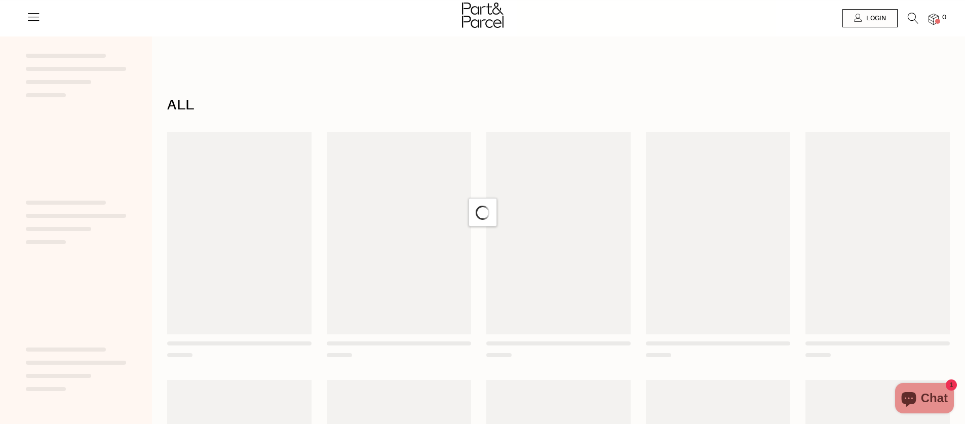  What do you see at coordinates (934, 19) in the screenshot?
I see `a: 0` at bounding box center [934, 19].